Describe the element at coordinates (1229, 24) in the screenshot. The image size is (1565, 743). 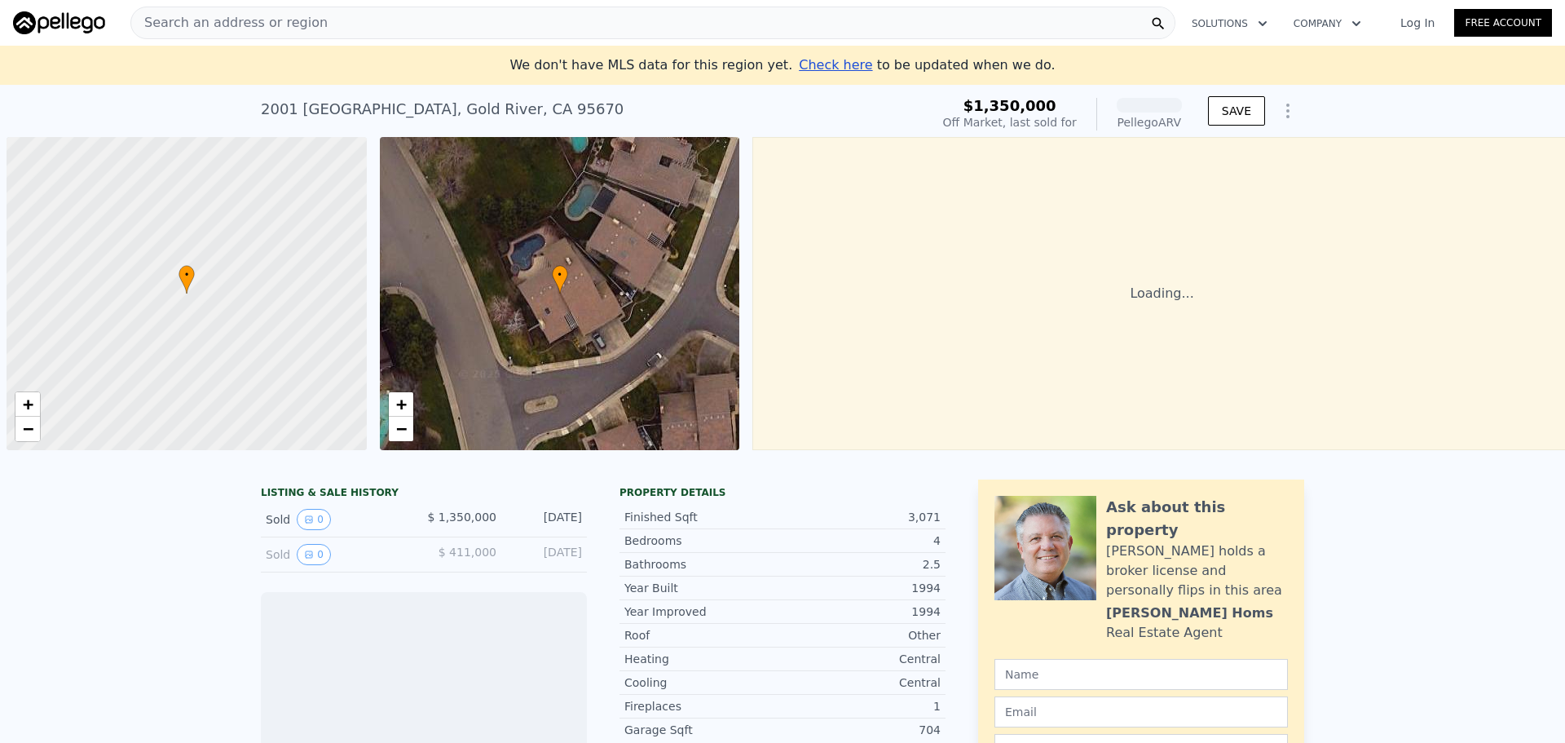
I see `button: Solutions` at that location.